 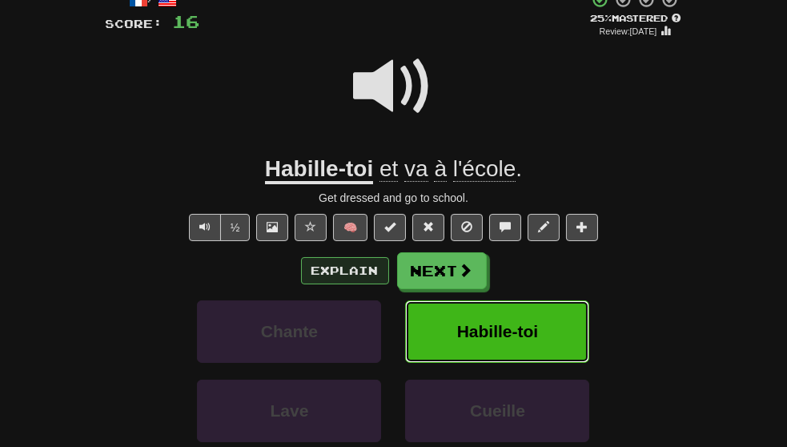 I want to click on u: Habille-toi, so click(x=319, y=170).